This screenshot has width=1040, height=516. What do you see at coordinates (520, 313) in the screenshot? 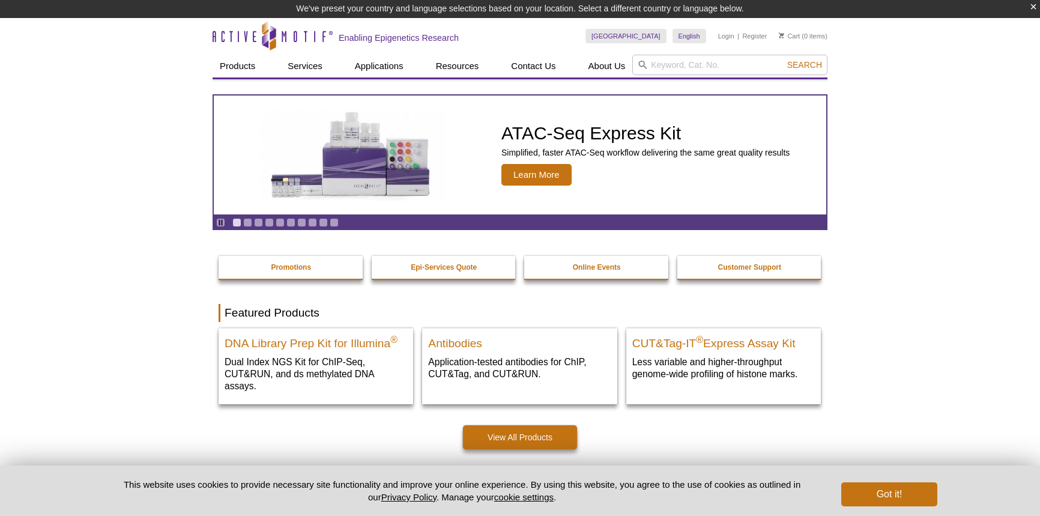
I see `h2: Featured Products` at bounding box center [520, 313].